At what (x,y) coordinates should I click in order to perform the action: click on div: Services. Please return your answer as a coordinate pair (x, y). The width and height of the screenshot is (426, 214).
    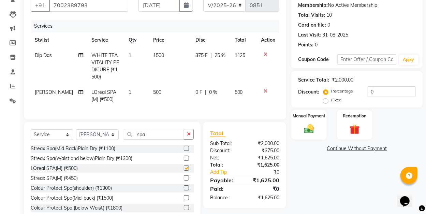
    Looking at the image, I should click on (158, 26).